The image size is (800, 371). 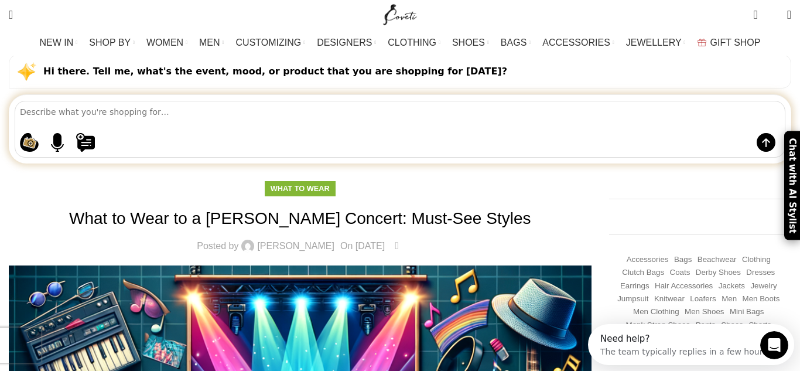 What do you see at coordinates (656, 312) in the screenshot?
I see `a: Men Clothing (418 items)` at bounding box center [656, 312].